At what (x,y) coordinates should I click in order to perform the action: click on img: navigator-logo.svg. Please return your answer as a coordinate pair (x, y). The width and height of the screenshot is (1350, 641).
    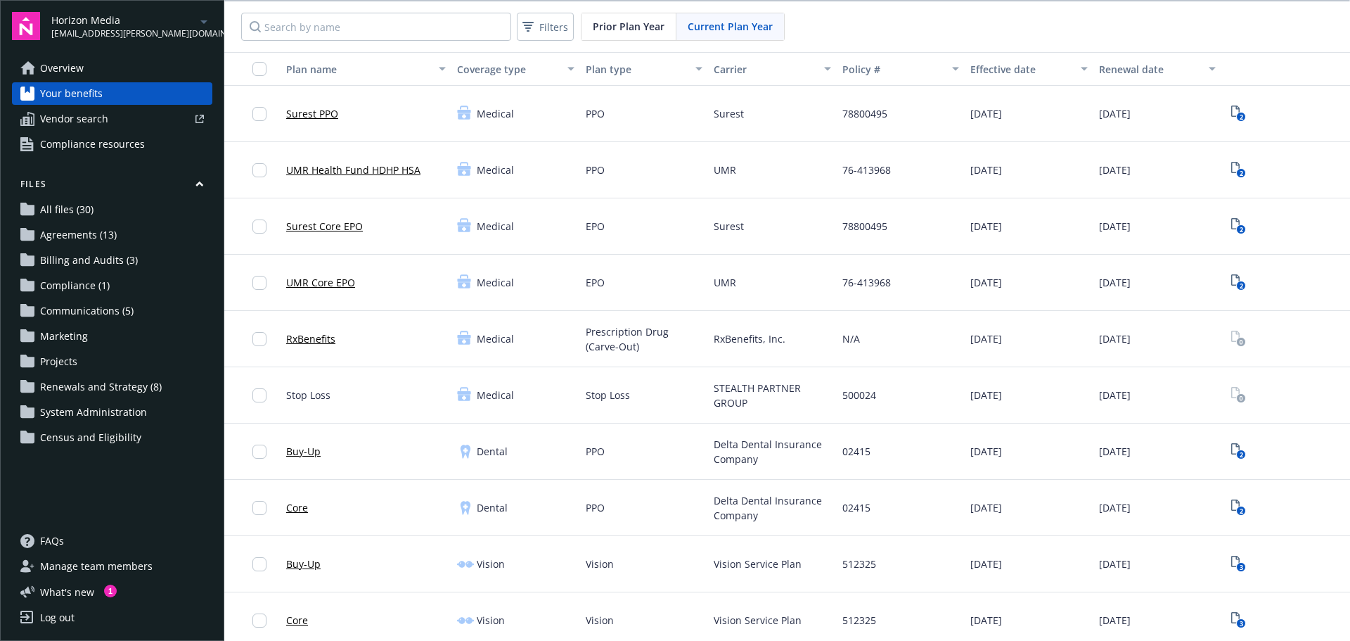
    Looking at the image, I should click on (26, 26).